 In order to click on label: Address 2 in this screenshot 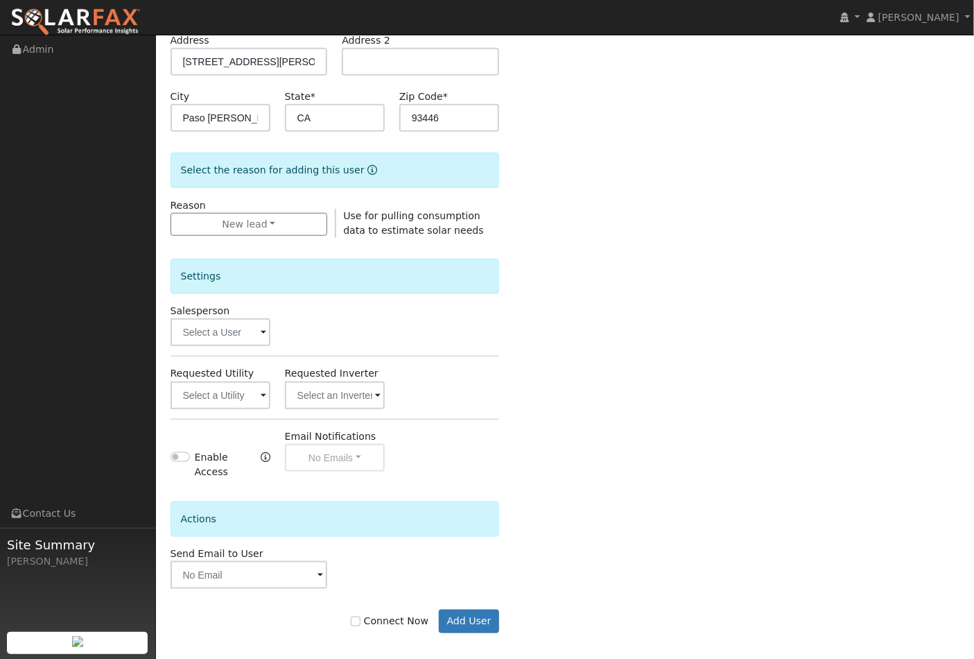, I will do `click(366, 40)`.